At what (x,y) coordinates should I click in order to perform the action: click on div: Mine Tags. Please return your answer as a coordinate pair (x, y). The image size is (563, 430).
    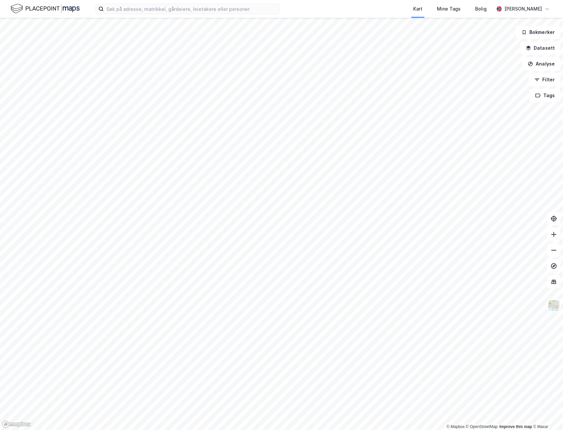
    Looking at the image, I should click on (449, 9).